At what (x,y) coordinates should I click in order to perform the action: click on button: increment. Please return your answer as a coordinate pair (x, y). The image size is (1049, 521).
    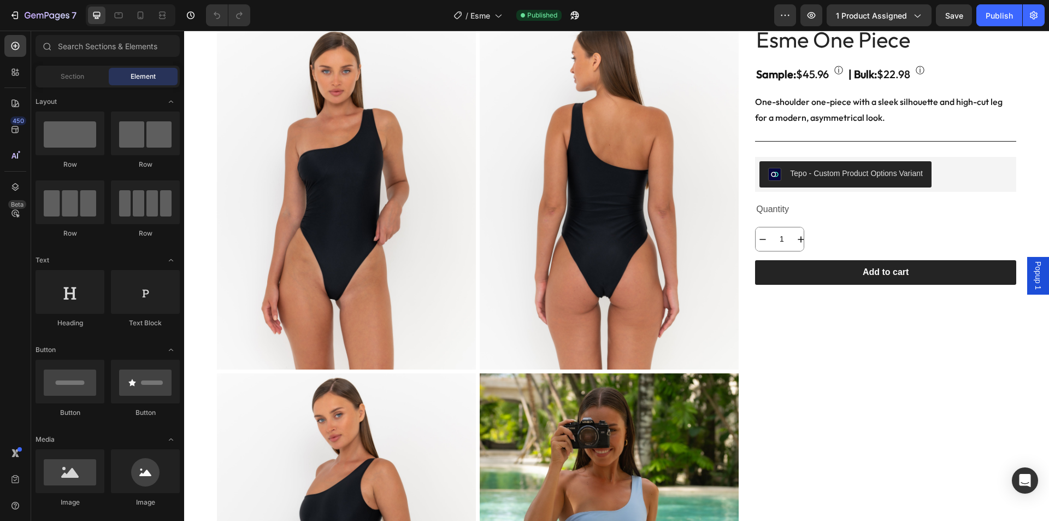
    Looking at the image, I should click on (616, 208).